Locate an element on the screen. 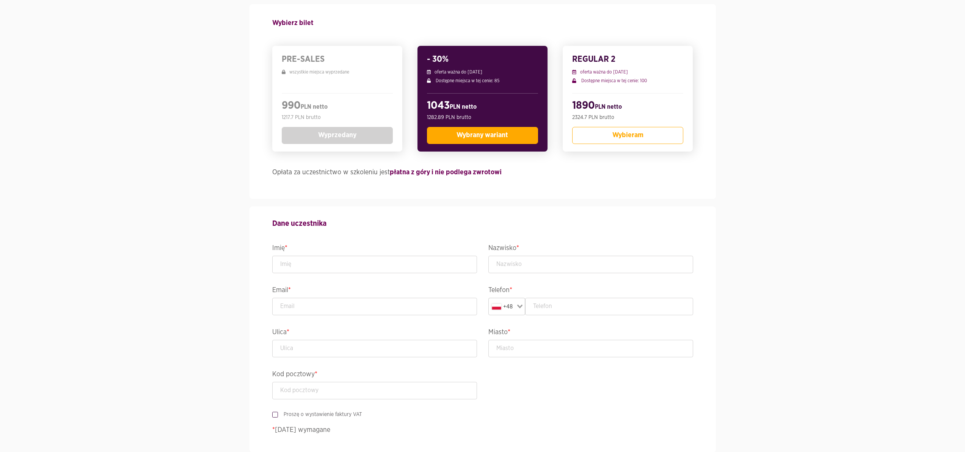 The image size is (965, 452). strong: Dane uczestnika is located at coordinates (299, 224).